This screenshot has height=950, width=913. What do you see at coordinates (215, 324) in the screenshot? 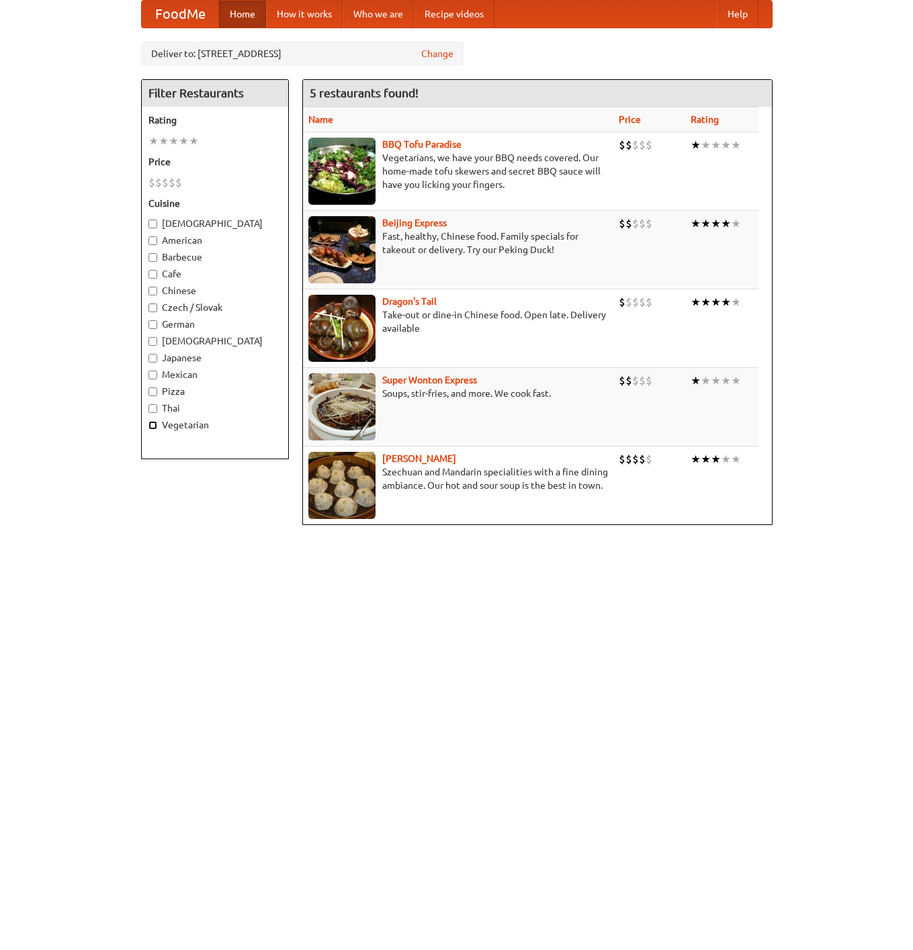
I see `label: German` at bounding box center [215, 324].